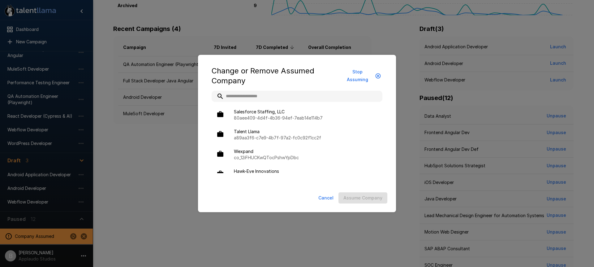  Describe the element at coordinates (297, 174) in the screenshot. I see `div: Hawk-Eye Innovationsco_12Rba316sGd3a3KLvEMdH4` at that location.